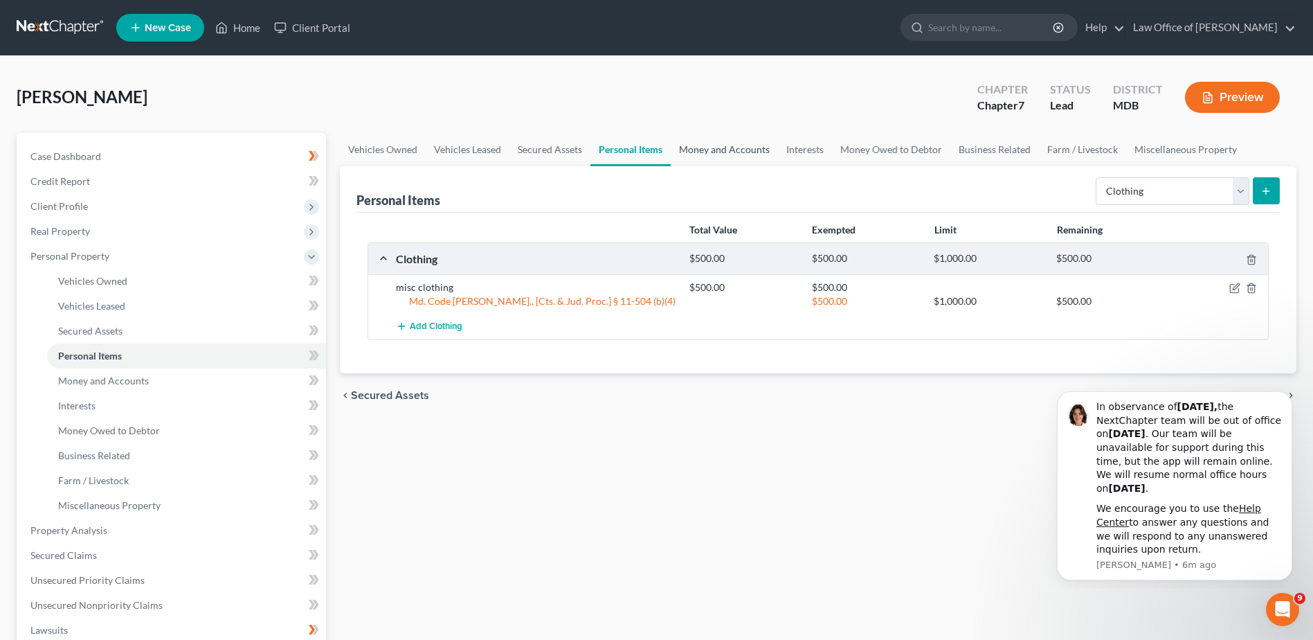  What do you see at coordinates (42, 36) in the screenshot?
I see `img: Profile image for Emma` at bounding box center [42, 36].